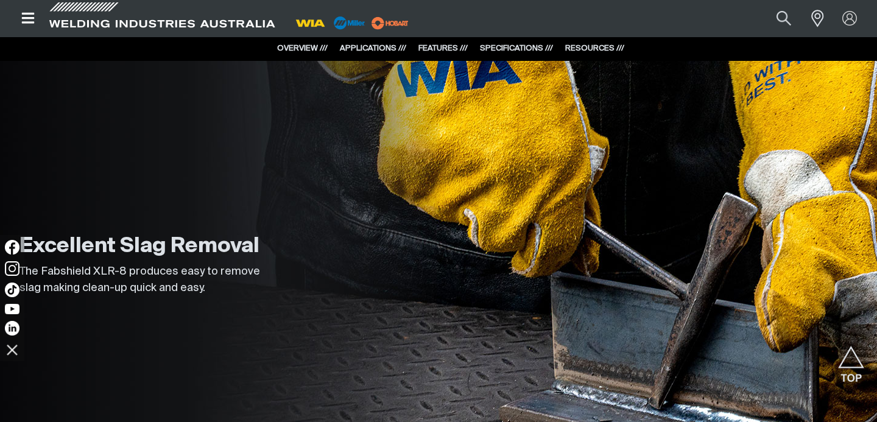 Image resolution: width=877 pixels, height=422 pixels. What do you see at coordinates (373, 48) in the screenshot?
I see `a: APPLICATIONS ///` at bounding box center [373, 48].